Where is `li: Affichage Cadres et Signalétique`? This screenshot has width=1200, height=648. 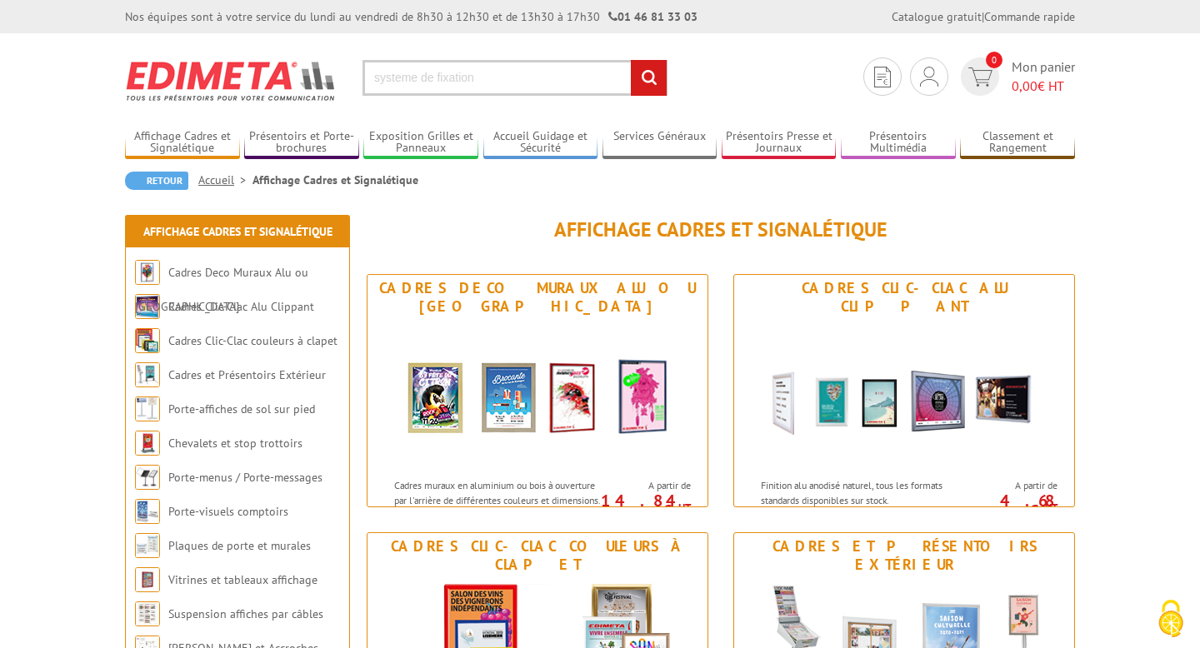 li: Affichage Cadres et Signalétique is located at coordinates (335, 180).